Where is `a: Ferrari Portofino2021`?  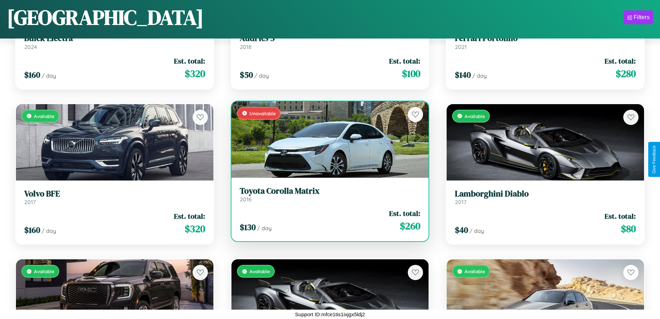 a: Ferrari Portofino2021 is located at coordinates (546, 42).